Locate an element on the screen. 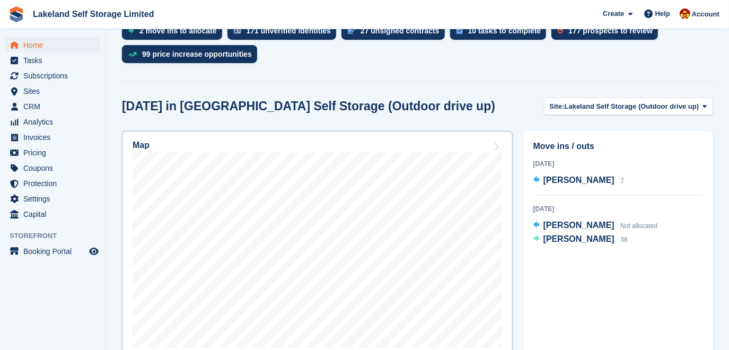  span: Booking Portal is located at coordinates (55, 251).